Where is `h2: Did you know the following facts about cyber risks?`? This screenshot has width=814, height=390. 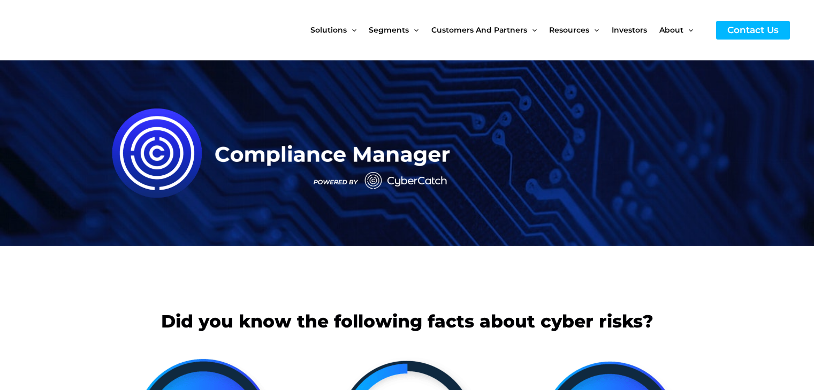
h2: Did you know the following facts about cyber risks? is located at coordinates (407, 321).